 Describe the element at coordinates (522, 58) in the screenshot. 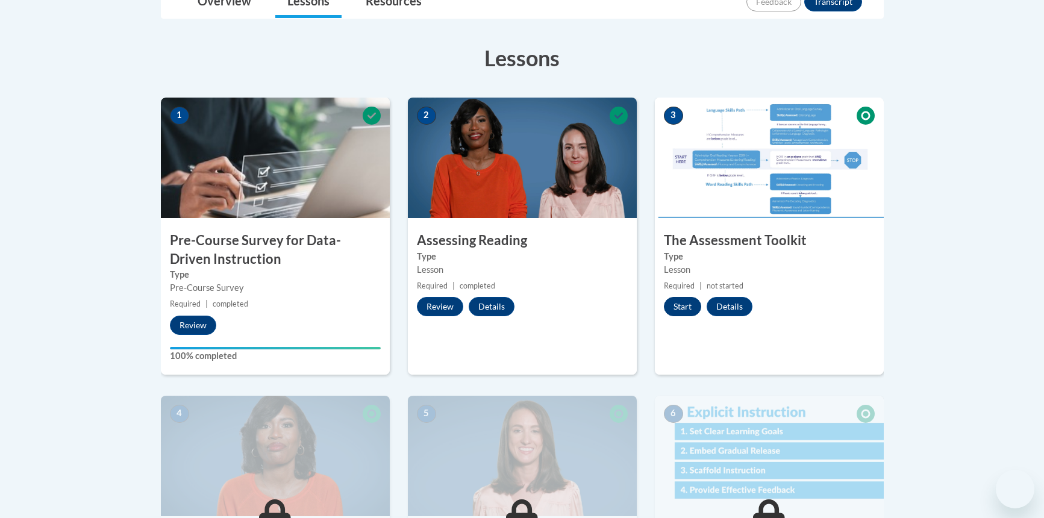

I see `h3: Lessons` at that location.